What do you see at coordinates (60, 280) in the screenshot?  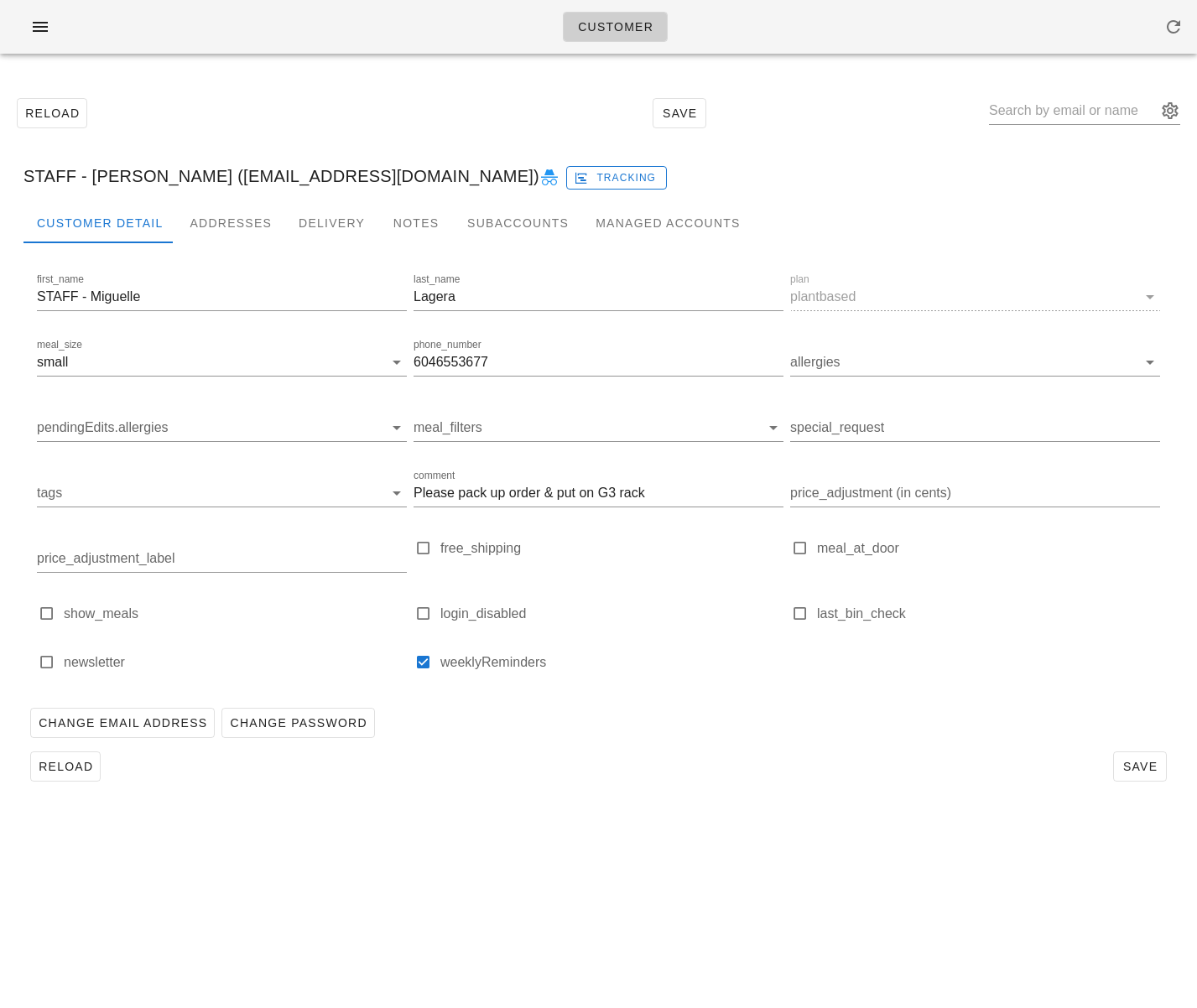 I see `label: first_name` at bounding box center [60, 280].